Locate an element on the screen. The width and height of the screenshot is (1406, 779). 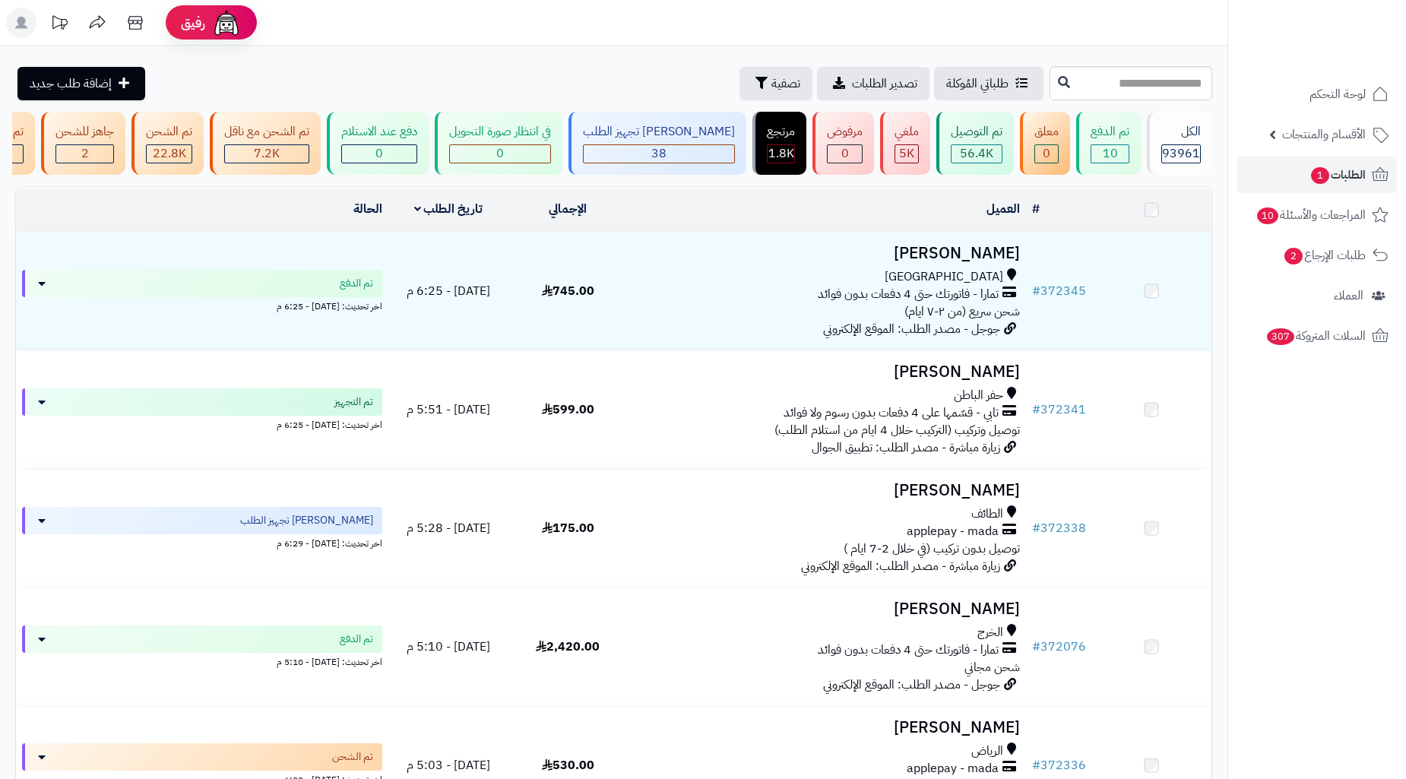
div: في انتظار صورة التحويل is located at coordinates (500, 132).